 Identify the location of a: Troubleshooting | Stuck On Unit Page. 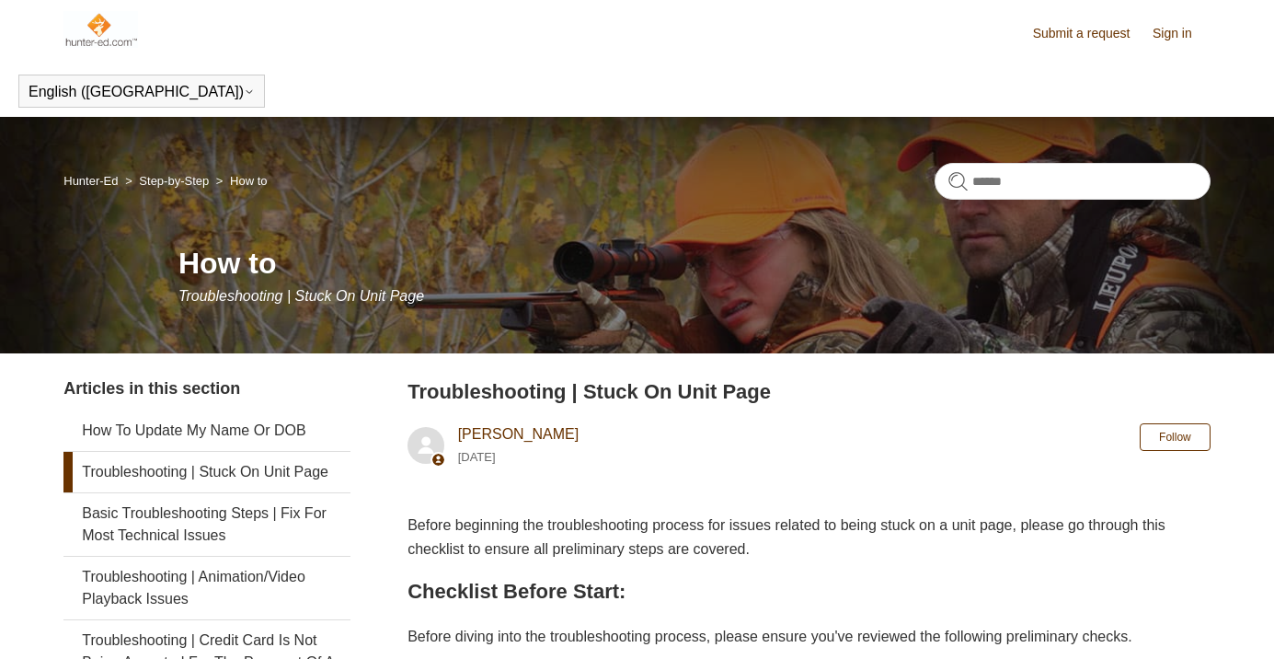
(207, 472).